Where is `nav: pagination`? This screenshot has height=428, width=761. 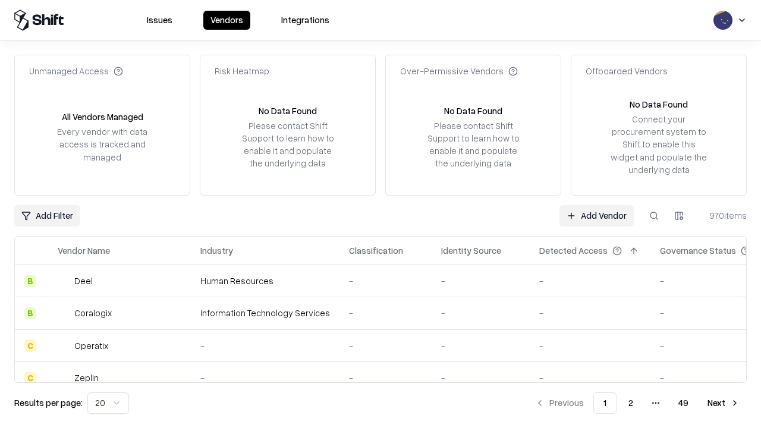 nav: pagination is located at coordinates (637, 403).